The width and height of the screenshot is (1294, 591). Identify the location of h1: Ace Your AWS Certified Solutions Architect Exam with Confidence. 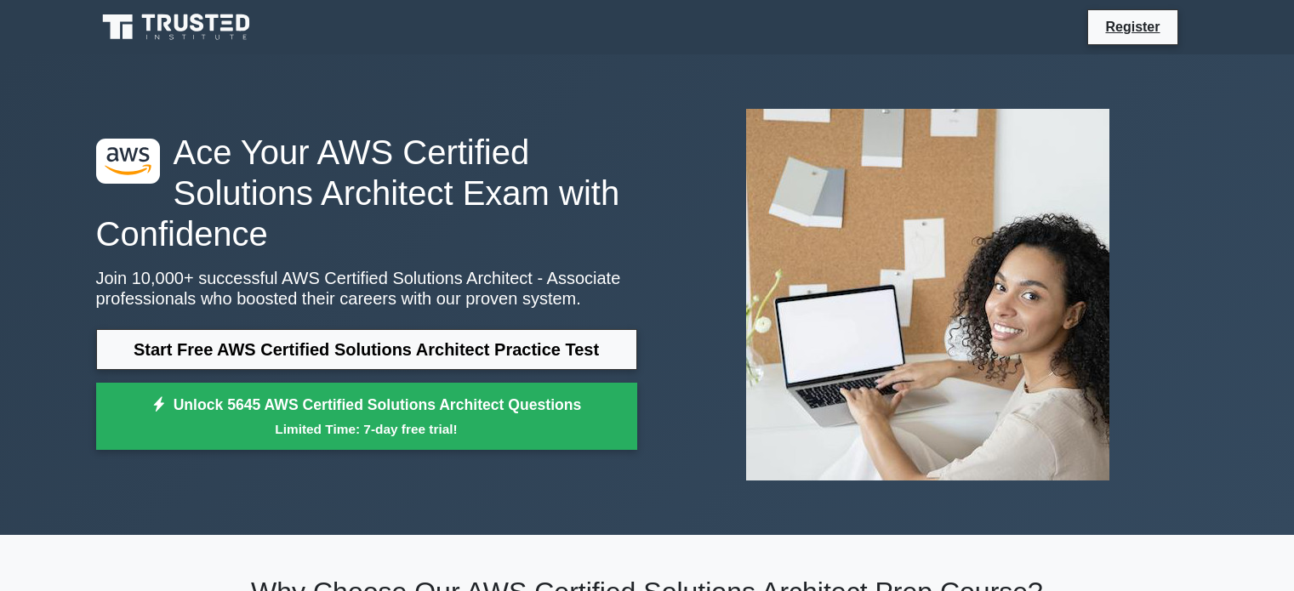
(367, 193).